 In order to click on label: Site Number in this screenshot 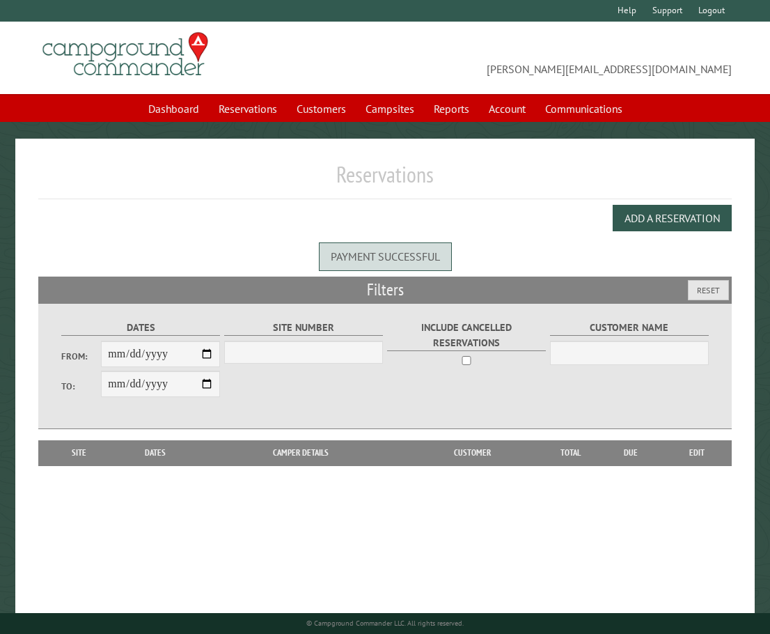, I will do `click(304, 327)`.